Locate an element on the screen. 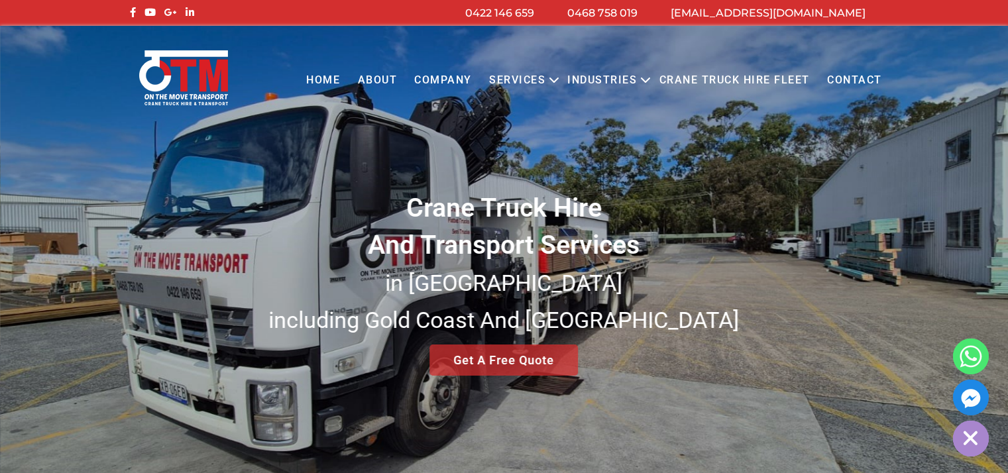  a: Get A Free Quote is located at coordinates (504, 360).